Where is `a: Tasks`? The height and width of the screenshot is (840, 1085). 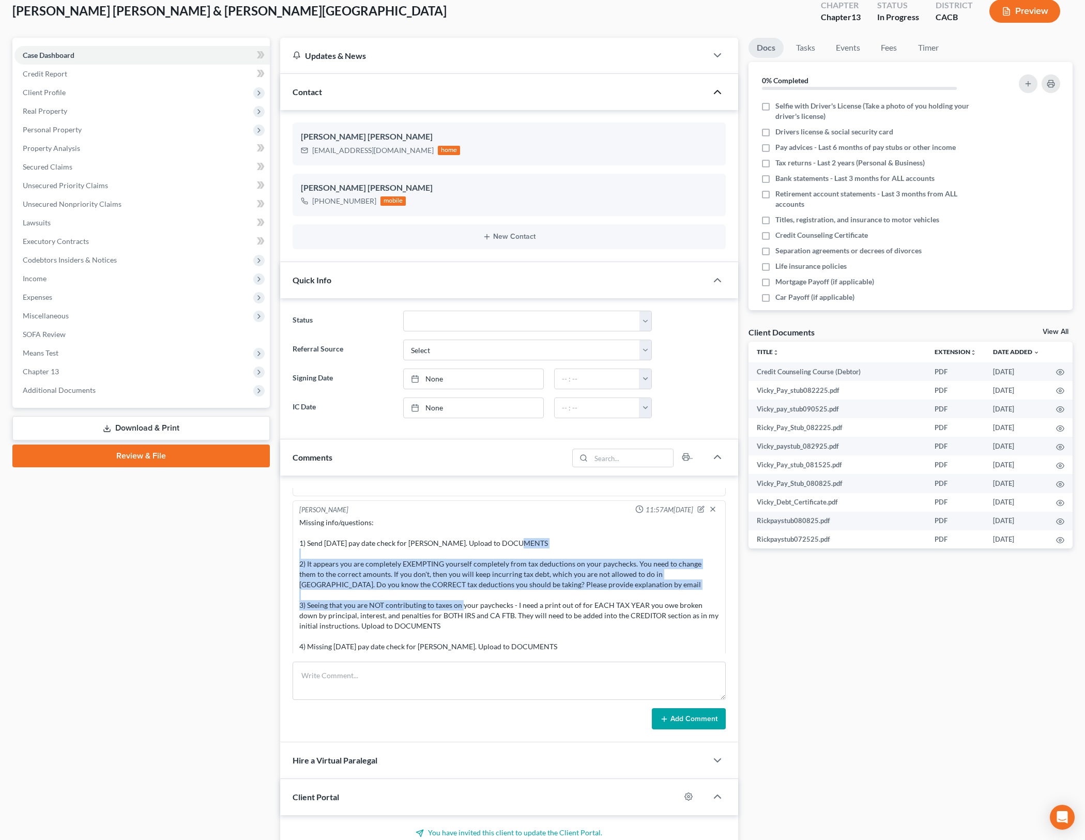
a: Tasks is located at coordinates (805, 48).